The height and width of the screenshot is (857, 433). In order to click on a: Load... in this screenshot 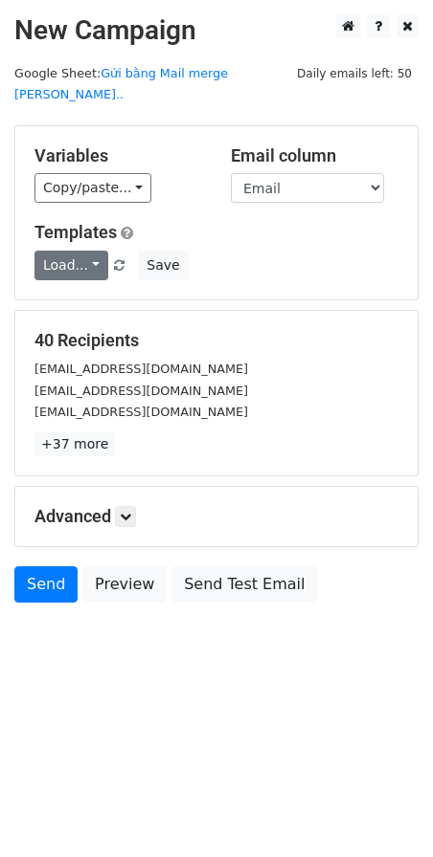, I will do `click(71, 265)`.